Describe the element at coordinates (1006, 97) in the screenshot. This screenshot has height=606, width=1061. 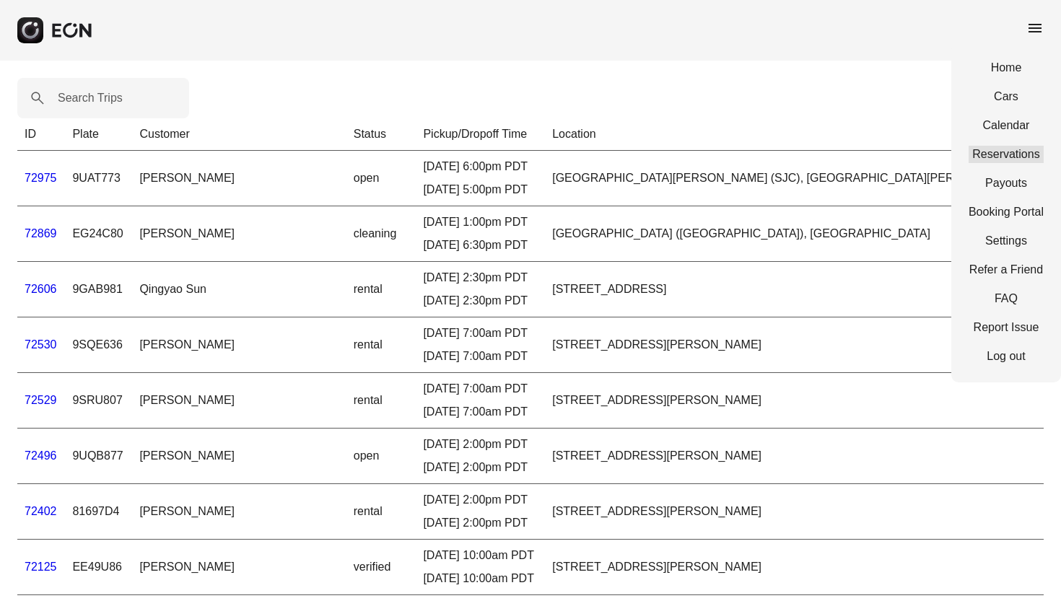
I see `a: Cars` at that location.